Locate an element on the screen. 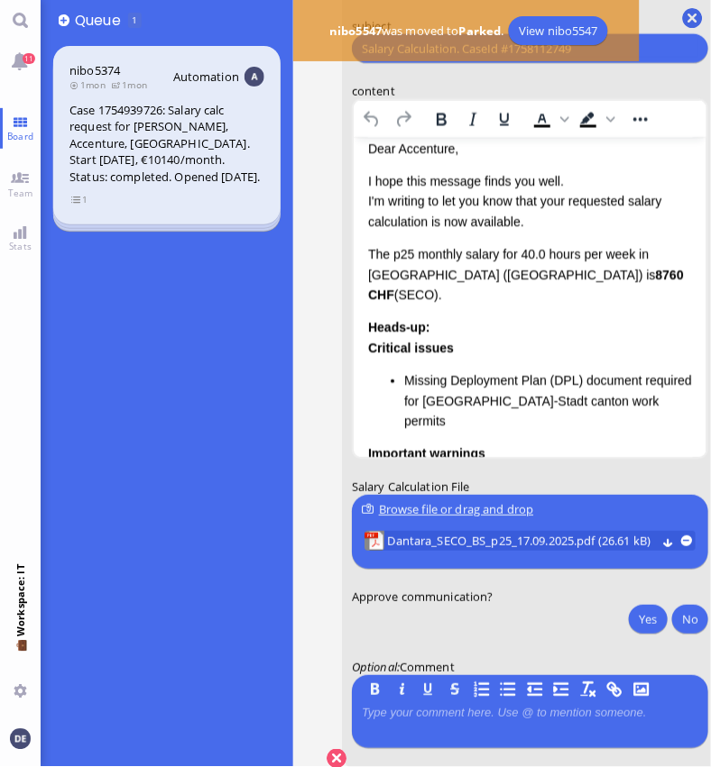  button: Add is located at coordinates (64, 20).